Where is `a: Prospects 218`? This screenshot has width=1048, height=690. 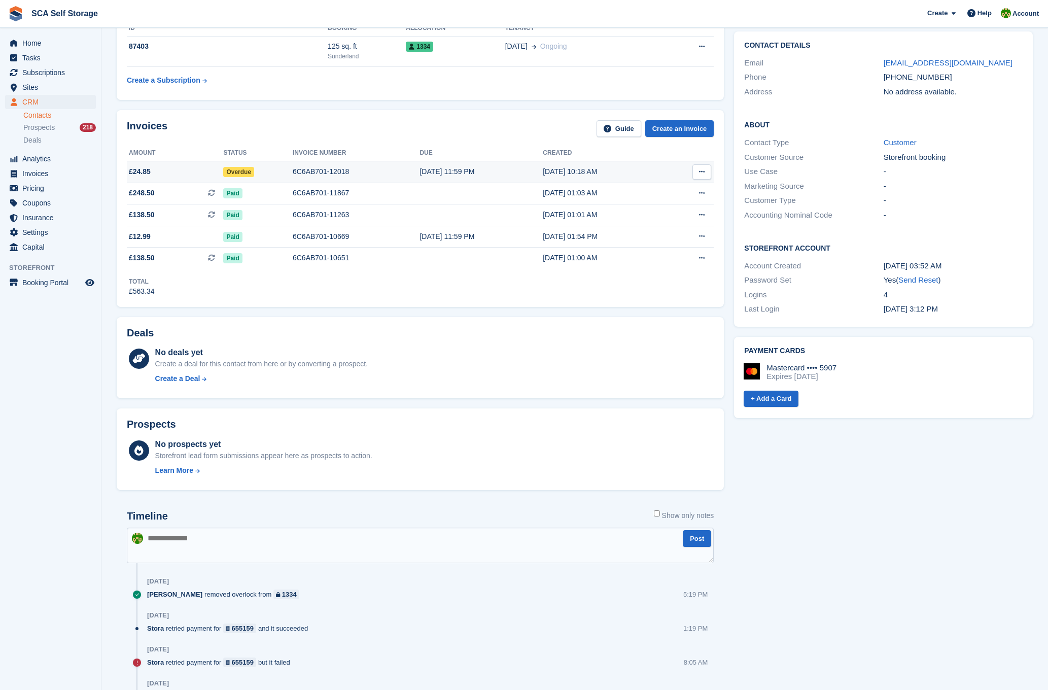
a: Prospects 218 is located at coordinates (59, 127).